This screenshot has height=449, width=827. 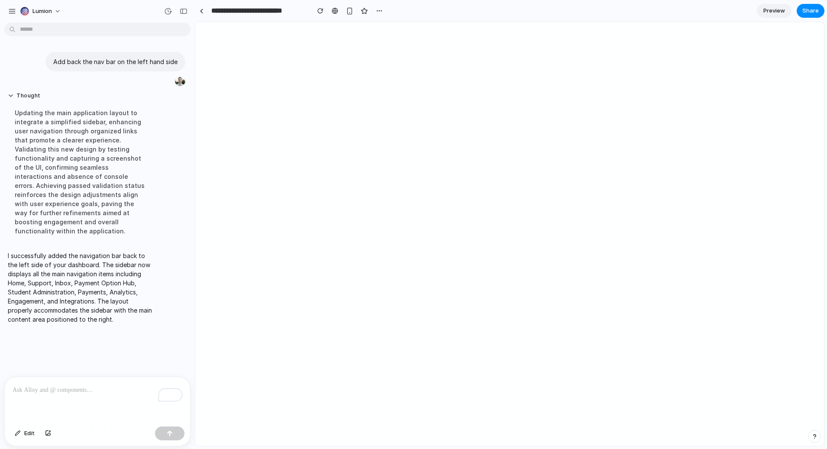 What do you see at coordinates (774, 11) in the screenshot?
I see `a: Preview` at bounding box center [774, 11].